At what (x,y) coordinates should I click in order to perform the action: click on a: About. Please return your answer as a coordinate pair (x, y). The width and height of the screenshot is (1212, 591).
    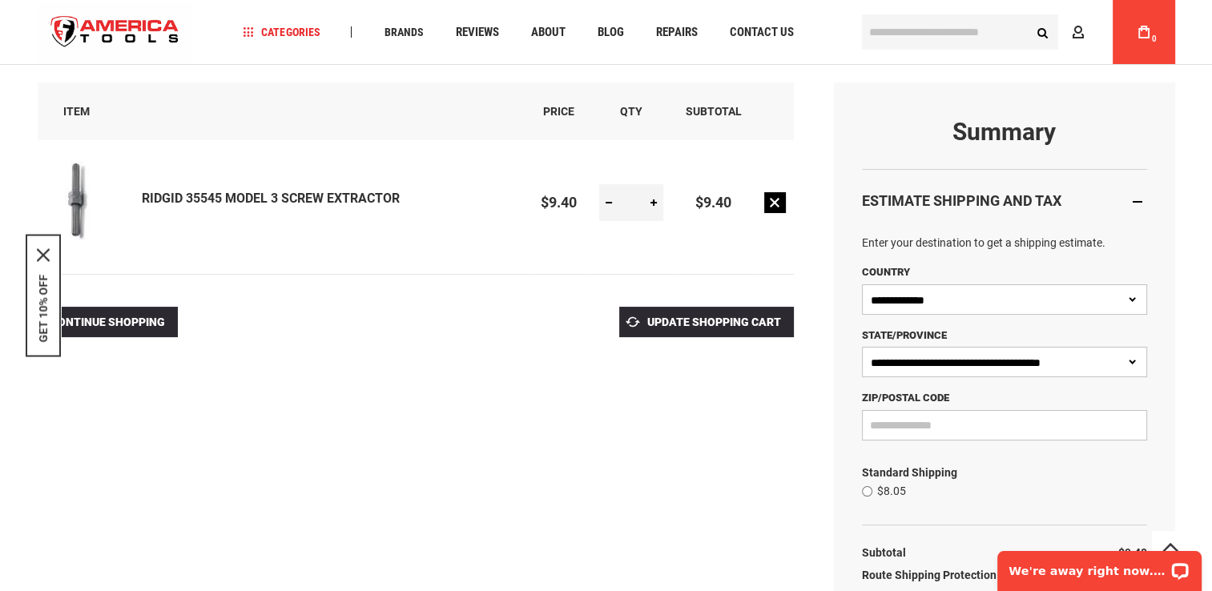
    Looking at the image, I should click on (547, 32).